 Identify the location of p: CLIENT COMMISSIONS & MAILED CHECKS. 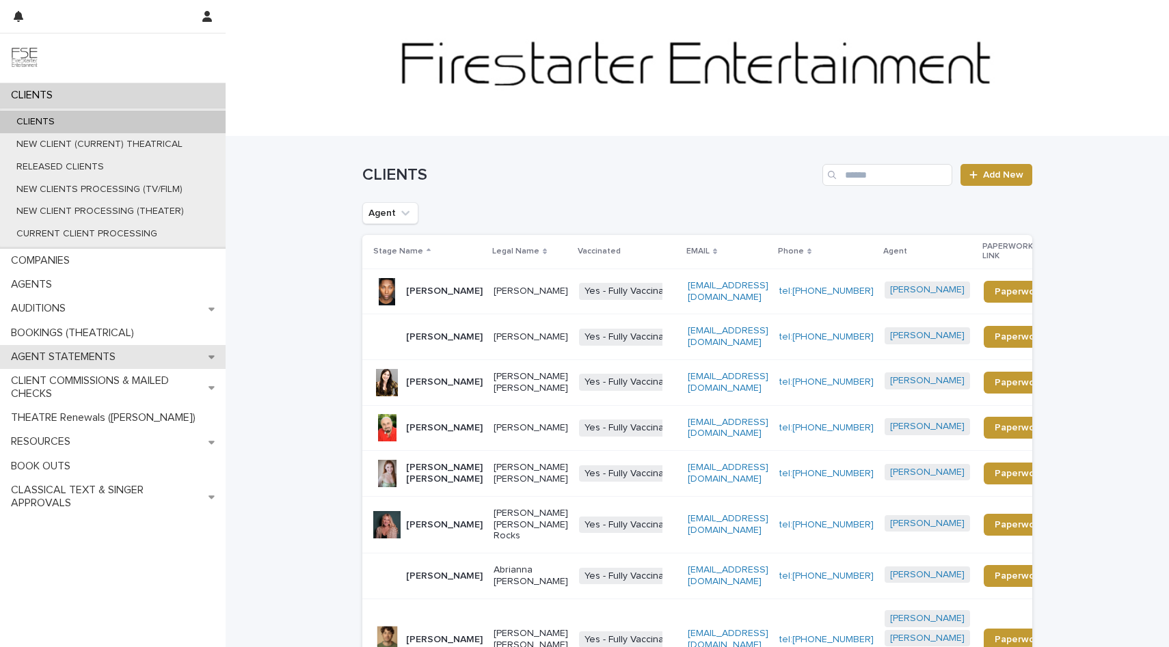
(107, 387).